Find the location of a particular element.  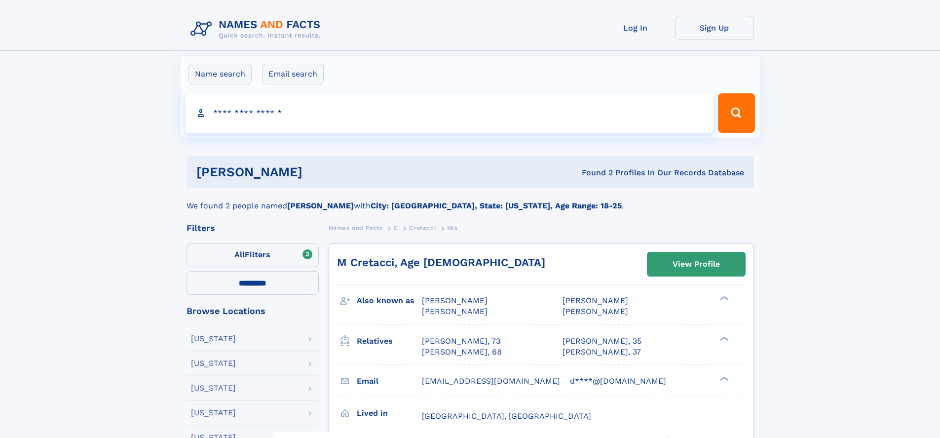

a: Log In is located at coordinates (635, 28).